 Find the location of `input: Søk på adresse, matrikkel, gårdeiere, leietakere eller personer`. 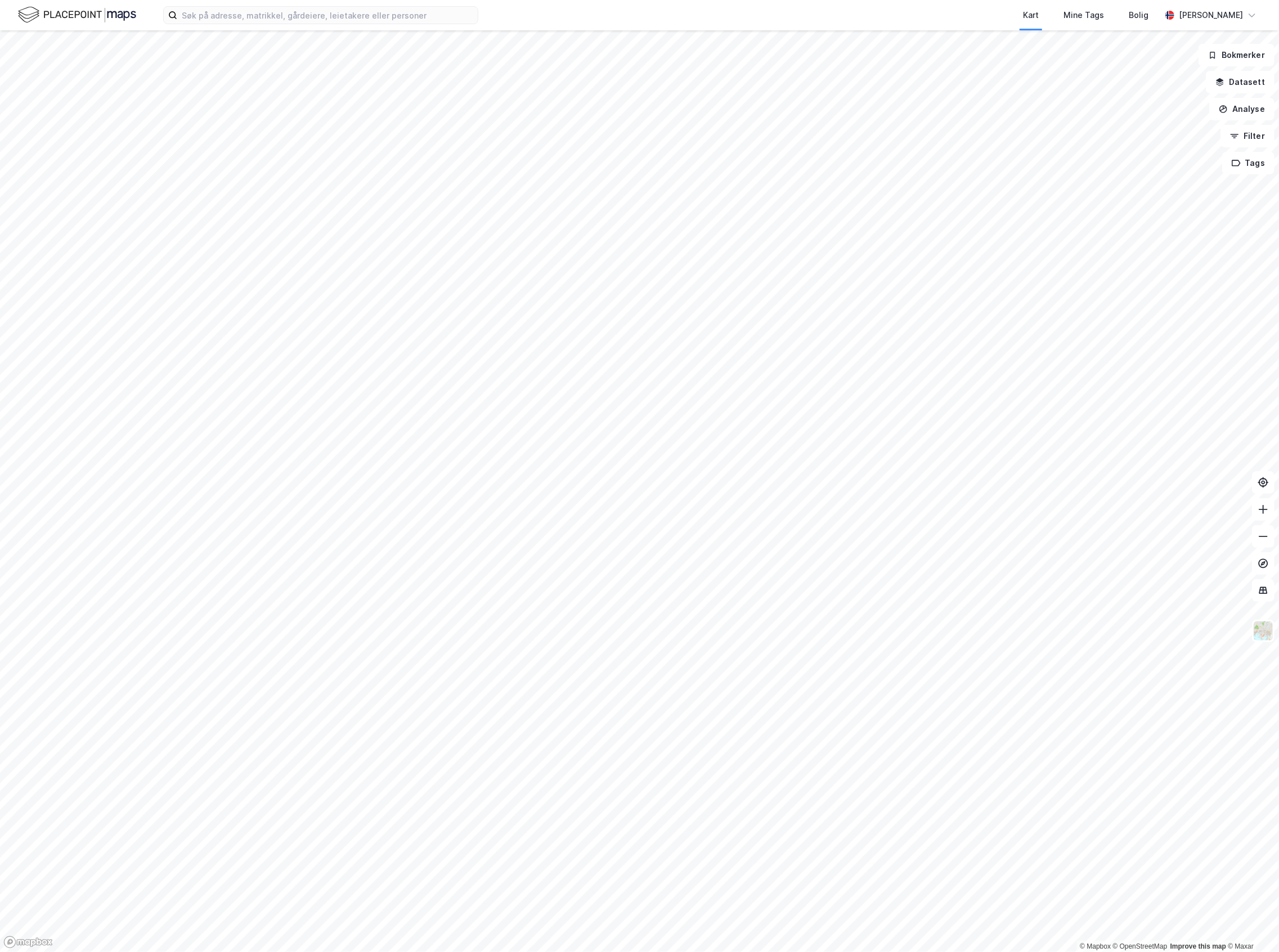

input: Søk på adresse, matrikkel, gårdeiere, leietakere eller personer is located at coordinates (327, 15).